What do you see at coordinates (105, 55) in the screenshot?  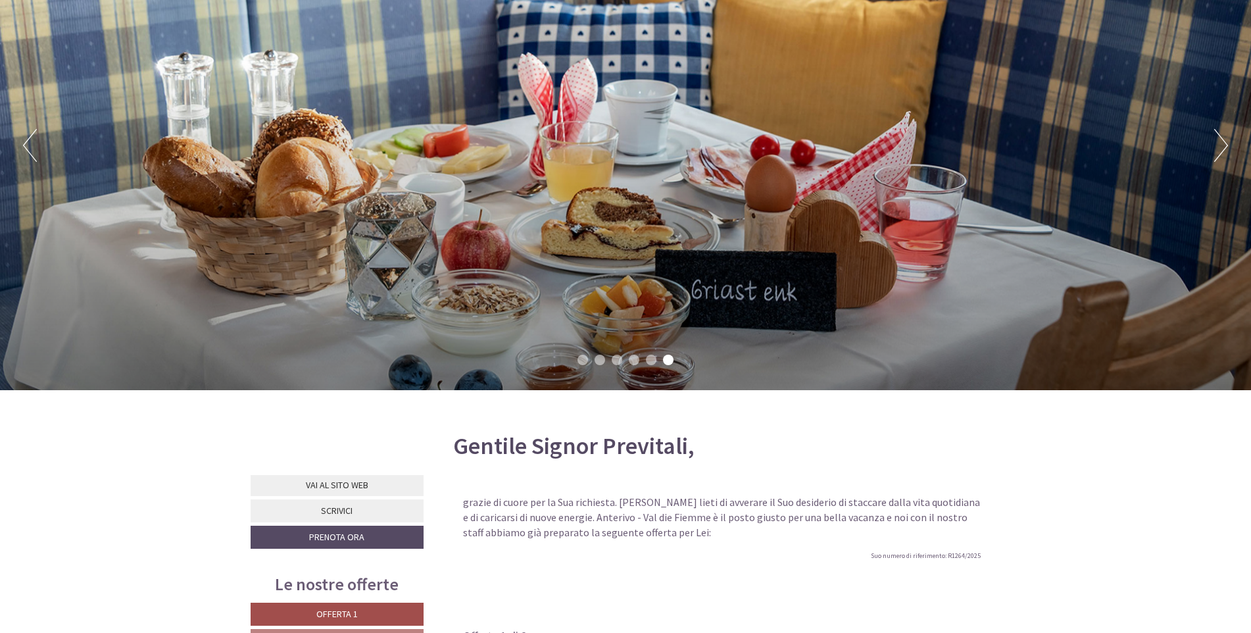 I see `div: Buon giorno, come possiamo aiutarla?` at bounding box center [105, 55].